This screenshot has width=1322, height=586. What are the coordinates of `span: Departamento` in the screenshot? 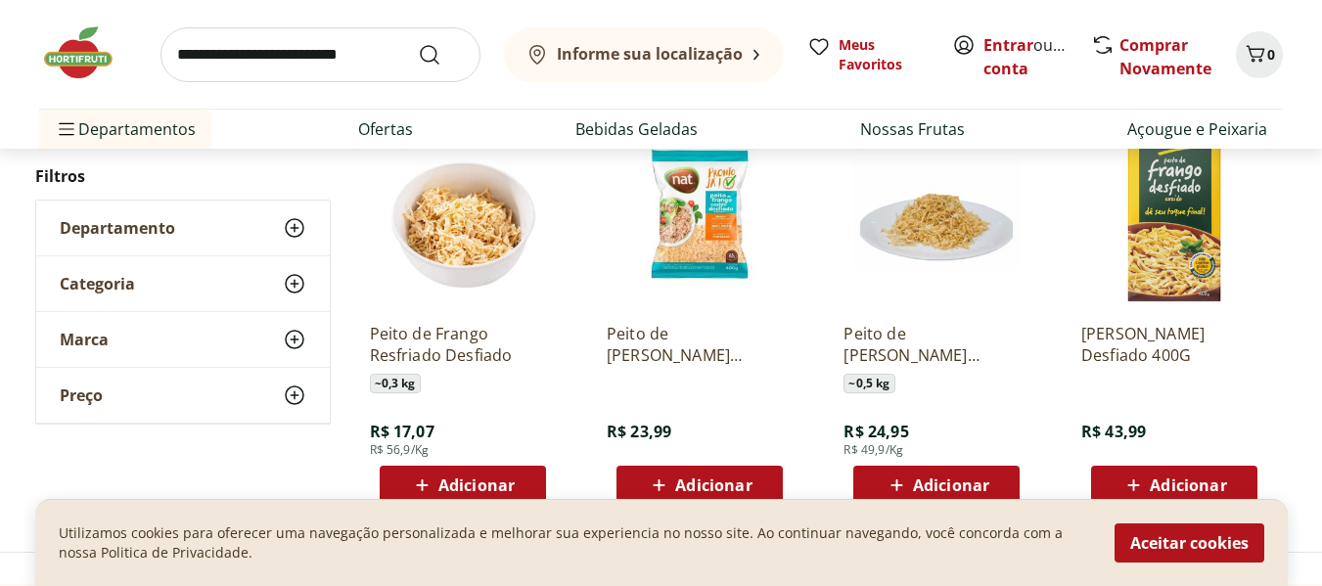 It's located at (117, 228).